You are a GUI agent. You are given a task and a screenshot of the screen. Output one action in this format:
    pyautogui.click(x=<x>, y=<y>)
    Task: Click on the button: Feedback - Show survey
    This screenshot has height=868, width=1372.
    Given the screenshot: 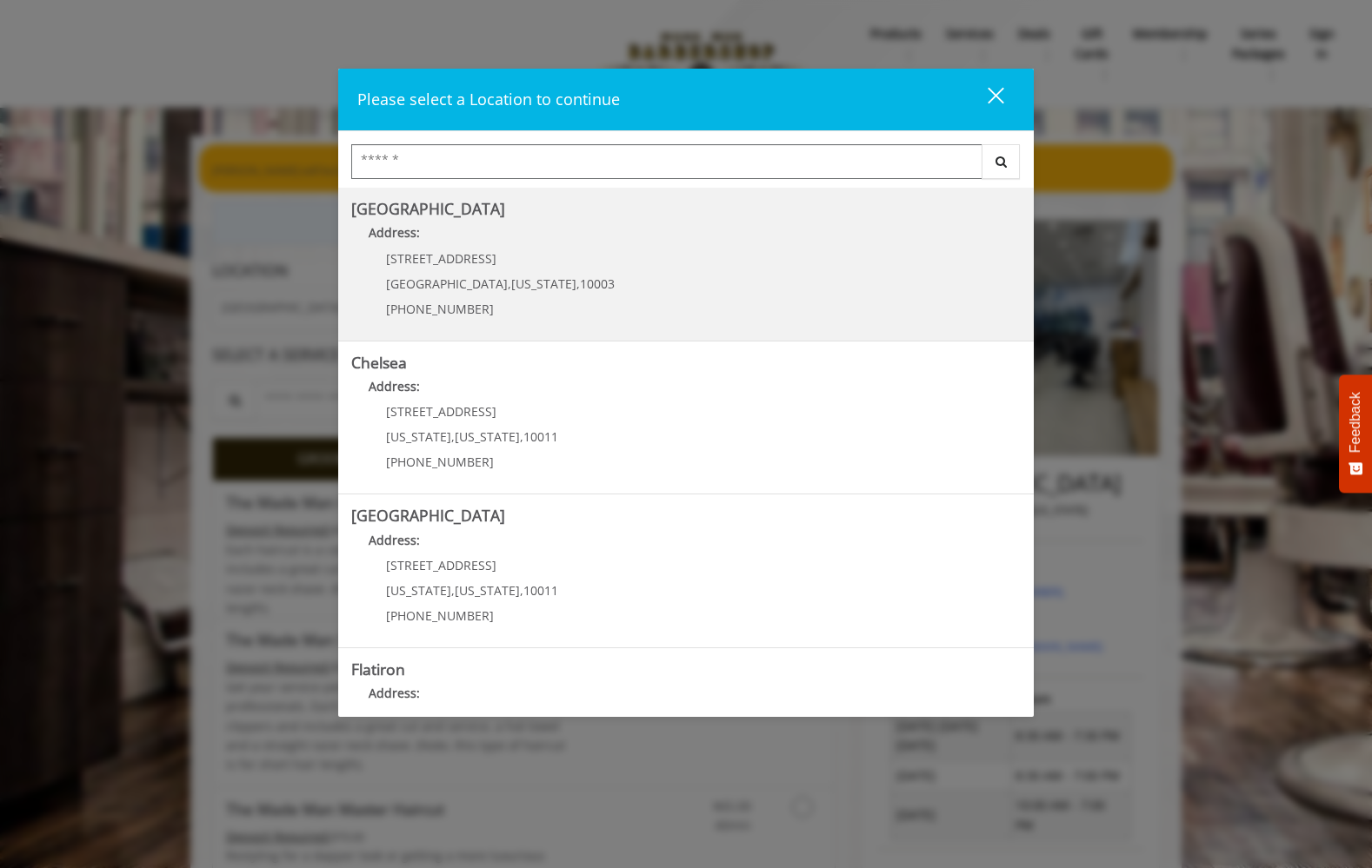 What is the action you would take?
    pyautogui.click(x=1356, y=434)
    